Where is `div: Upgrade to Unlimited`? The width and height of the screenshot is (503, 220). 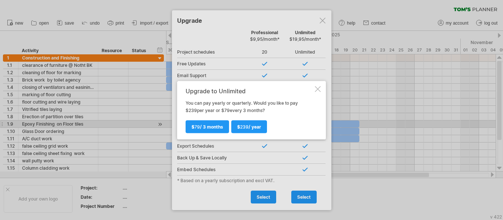 div: Upgrade to Unlimited is located at coordinates (249, 91).